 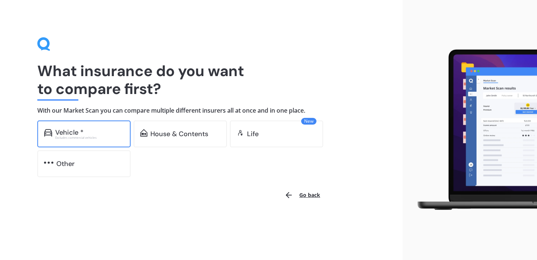 I want to click on button: Go back, so click(x=302, y=195).